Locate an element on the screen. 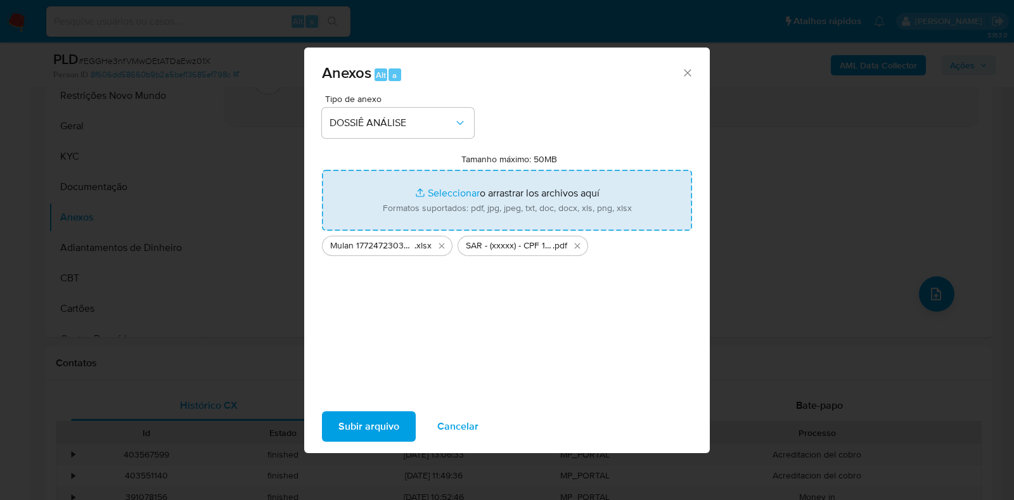  span: Mulan 1772472303_2025_10_14_09_01_03 is located at coordinates (372, 246).